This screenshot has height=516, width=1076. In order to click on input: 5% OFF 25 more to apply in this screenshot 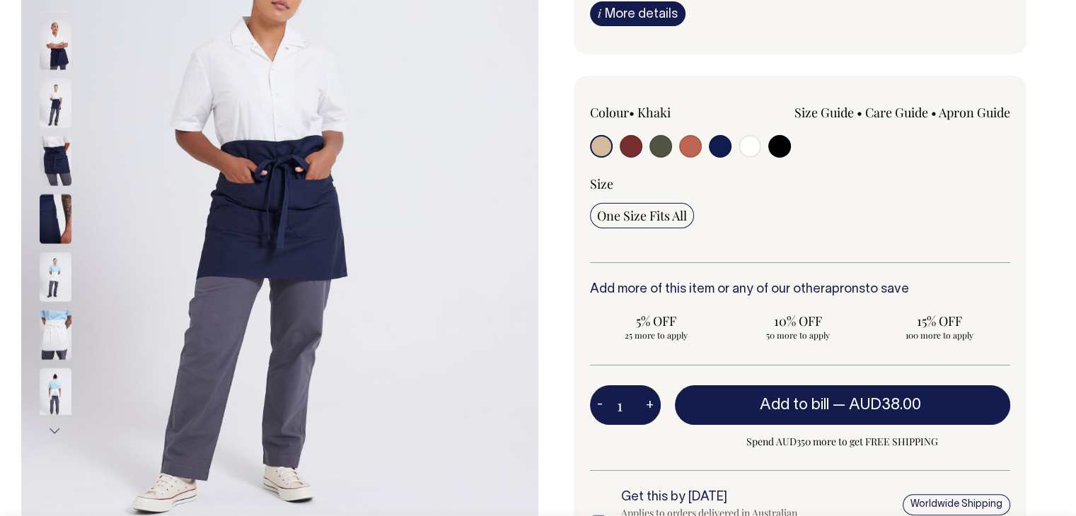, I will do `click(656, 327)`.